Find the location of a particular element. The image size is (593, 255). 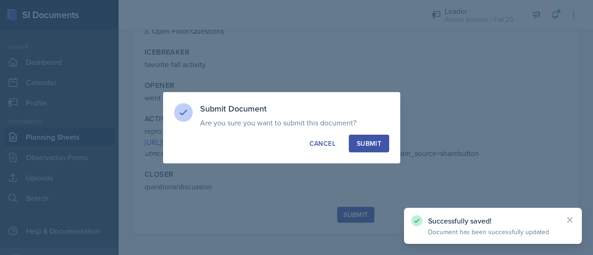

p: Successfully saved! is located at coordinates (493, 221).